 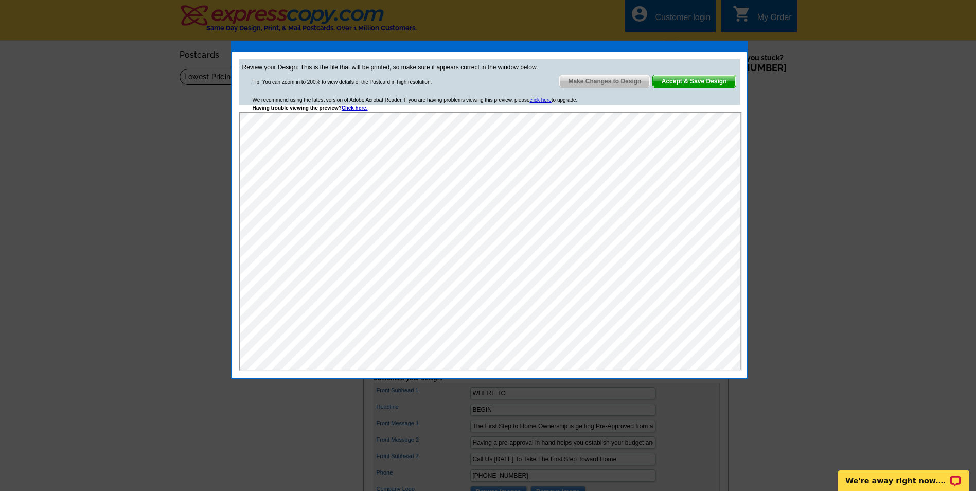 What do you see at coordinates (310, 108) in the screenshot?
I see `strong: Having trouble viewing the preview?` at bounding box center [310, 108].